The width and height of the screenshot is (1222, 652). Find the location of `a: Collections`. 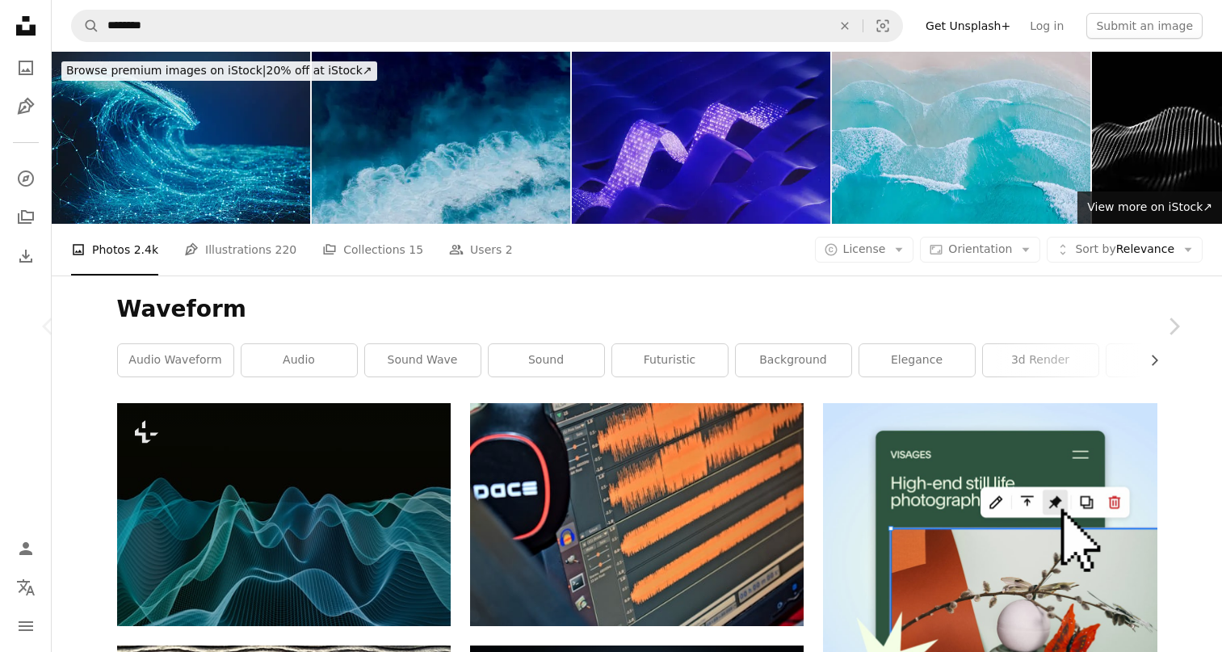

a: Collections is located at coordinates (26, 217).